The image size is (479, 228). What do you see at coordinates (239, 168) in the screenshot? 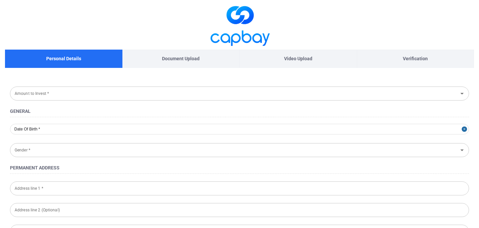
I see `h4: Permanent Address` at bounding box center [239, 168].